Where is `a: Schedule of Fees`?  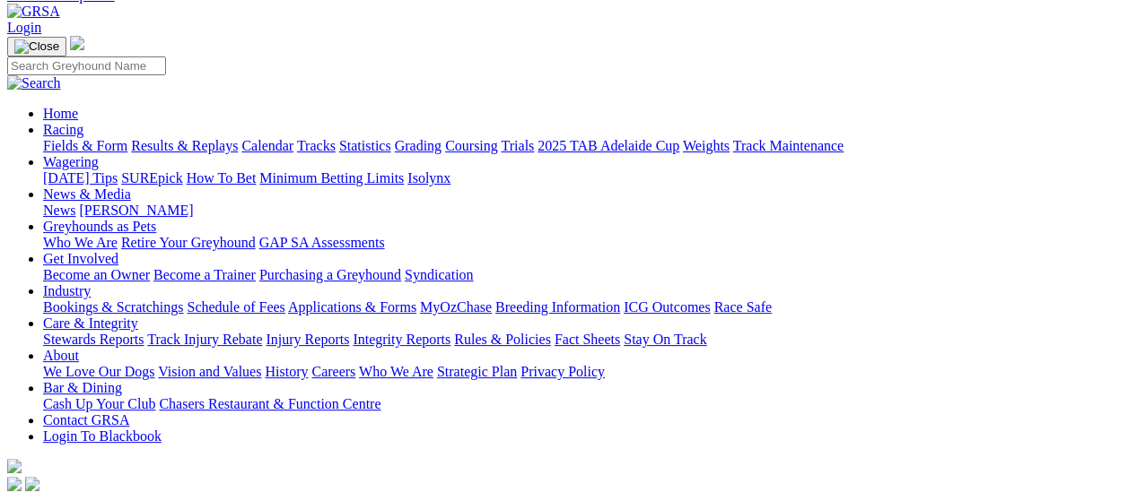 a: Schedule of Fees is located at coordinates (235, 307).